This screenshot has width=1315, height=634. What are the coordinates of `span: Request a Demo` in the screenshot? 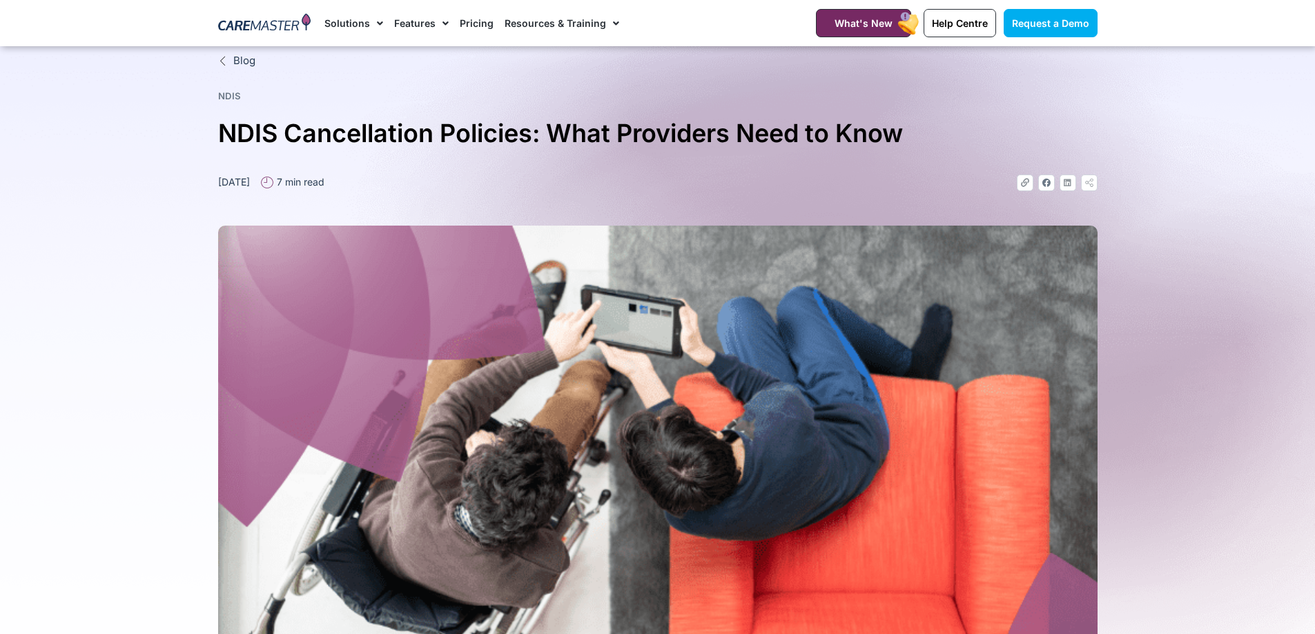 It's located at (1050, 23).